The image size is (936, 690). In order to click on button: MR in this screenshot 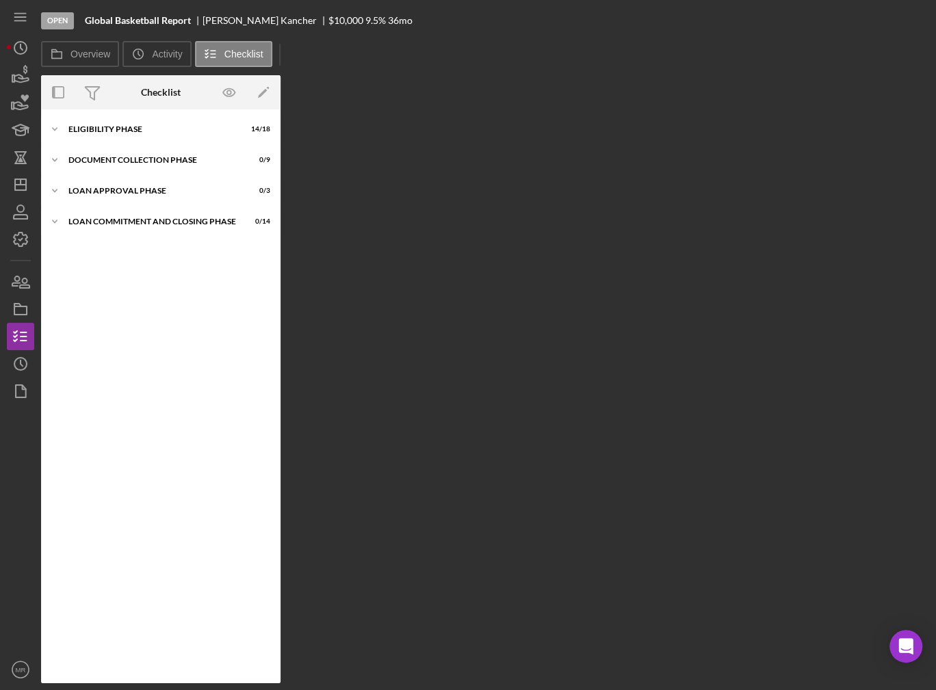, I will do `click(21, 670)`.